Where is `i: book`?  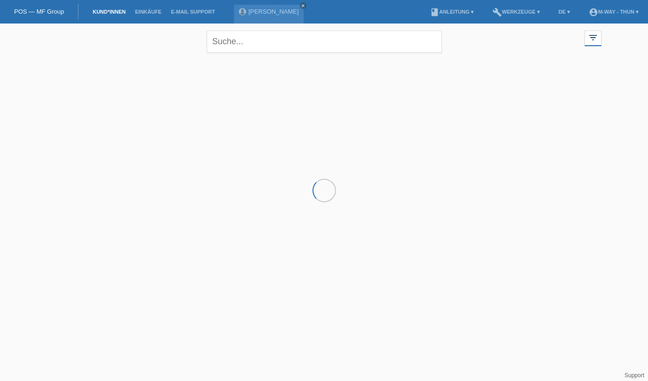
i: book is located at coordinates (435, 12).